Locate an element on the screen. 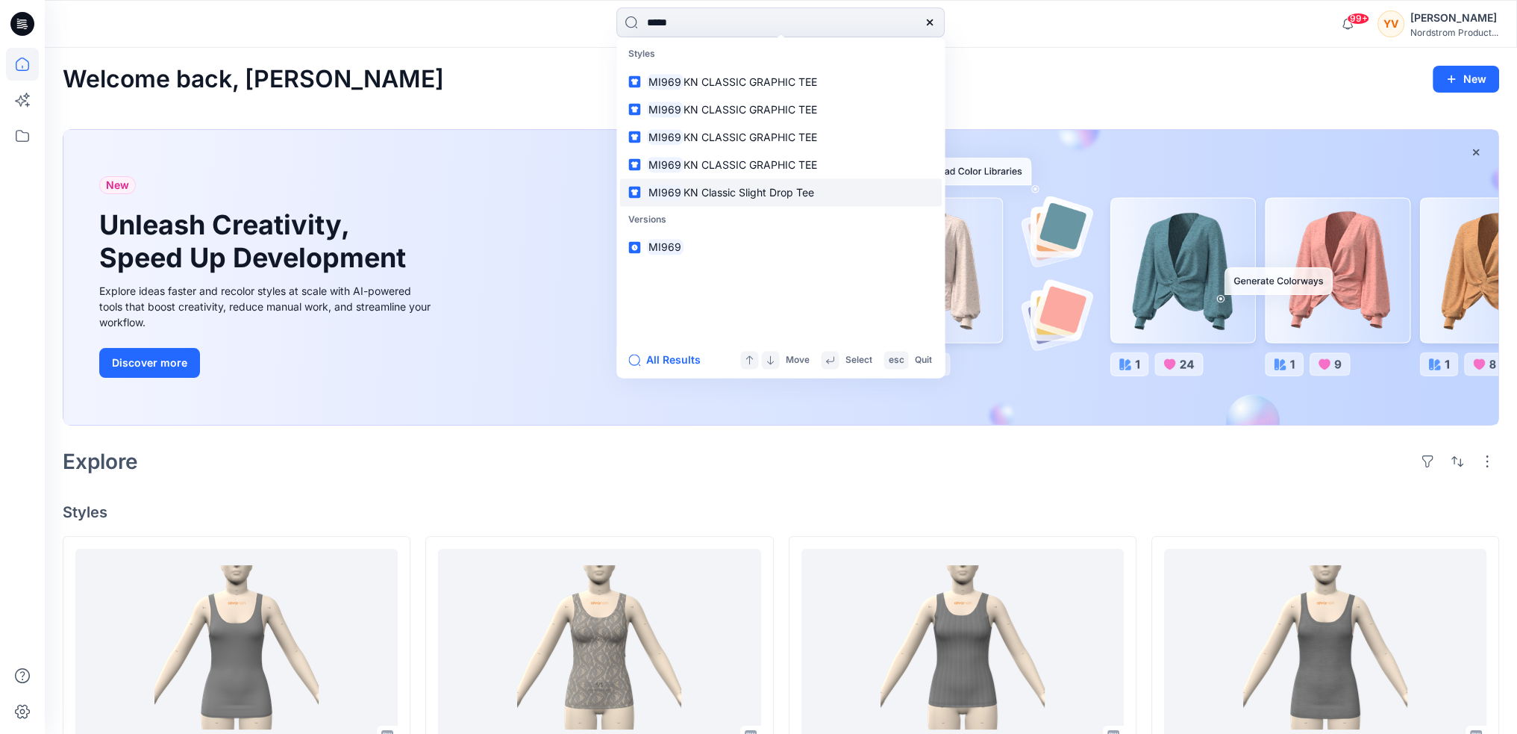  p: esc is located at coordinates (896, 360).